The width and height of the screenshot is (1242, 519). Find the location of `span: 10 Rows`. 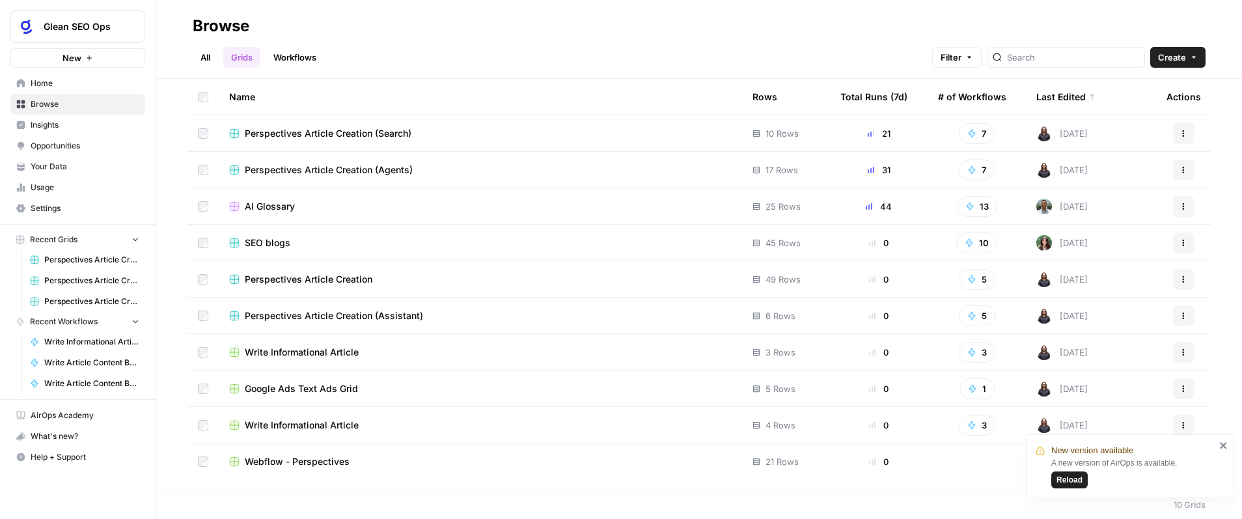

span: 10 Rows is located at coordinates (782, 133).